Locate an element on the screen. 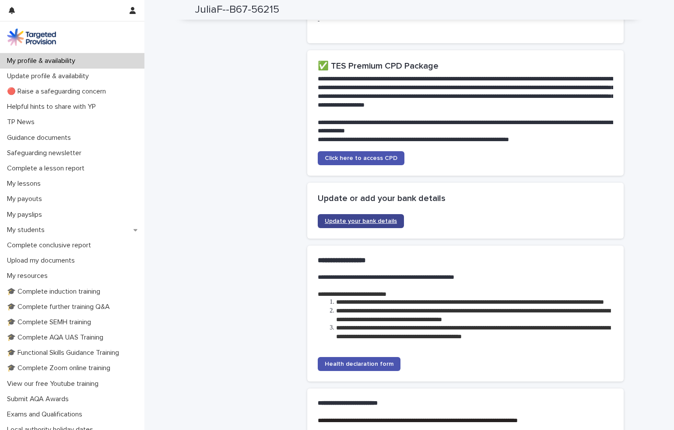  p: 🔴 Raise a safeguarding concern is located at coordinates (58, 91).